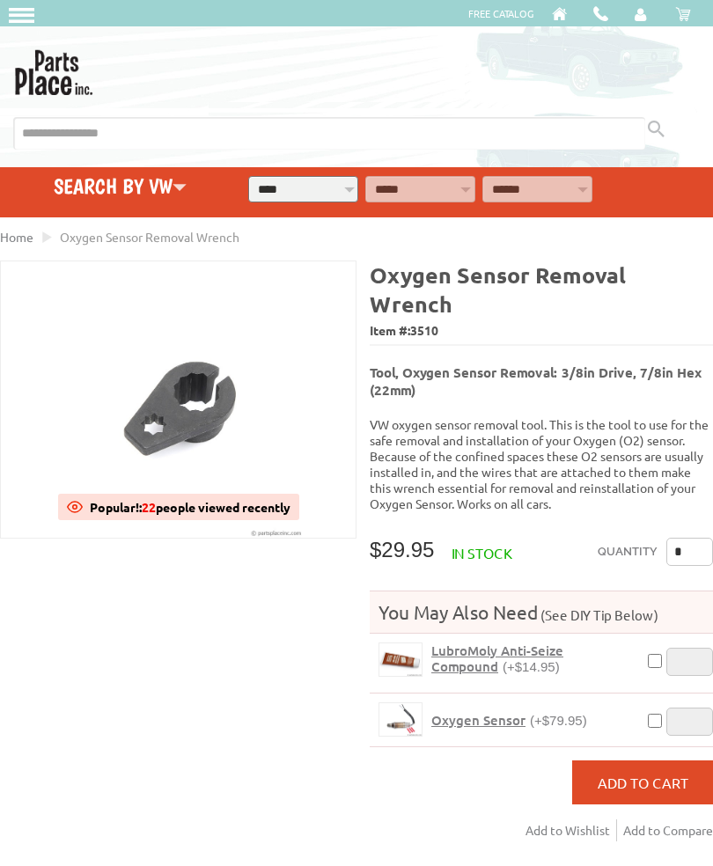 Image resolution: width=713 pixels, height=866 pixels. I want to click on span: 22, so click(149, 507).